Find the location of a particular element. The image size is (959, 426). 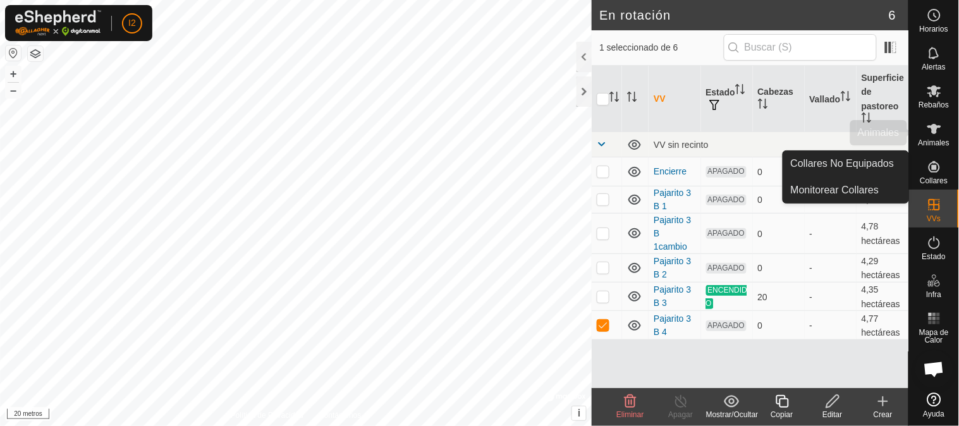

font: 1 seleccionado de 6 is located at coordinates (638, 47).